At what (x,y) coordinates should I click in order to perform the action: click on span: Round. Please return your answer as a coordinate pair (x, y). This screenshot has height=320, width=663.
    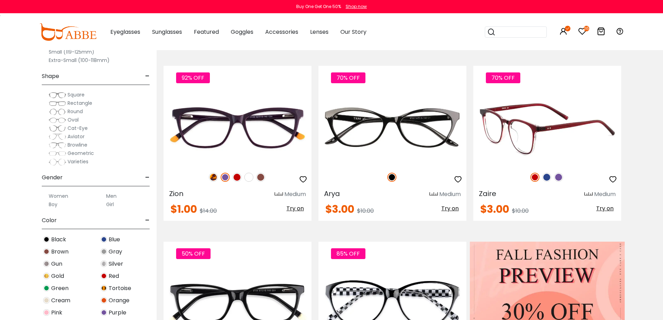
    Looking at the image, I should click on (75, 111).